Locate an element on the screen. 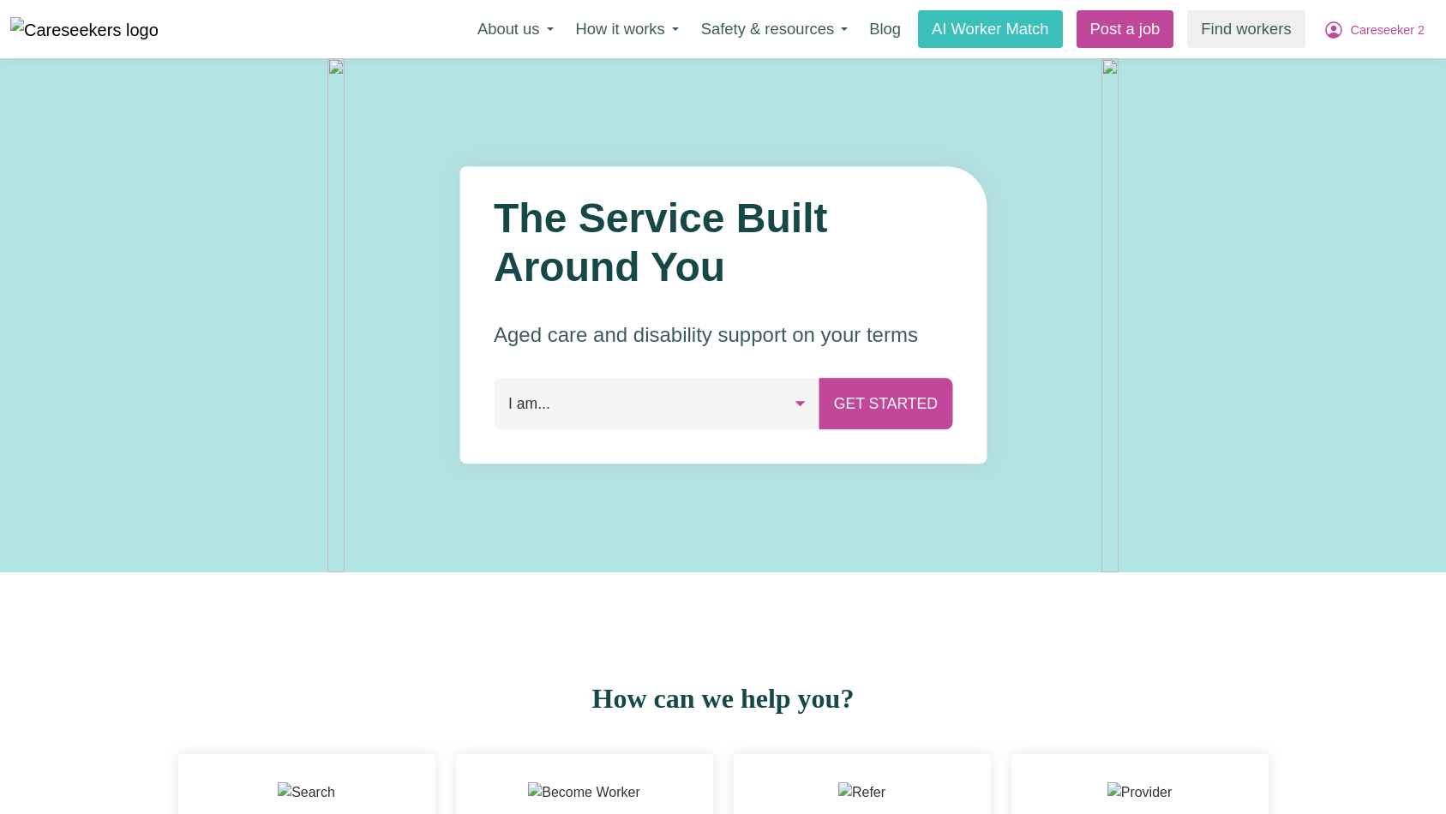 Image resolution: width=1446 pixels, height=814 pixels. a: Post a job is located at coordinates (1125, 29).